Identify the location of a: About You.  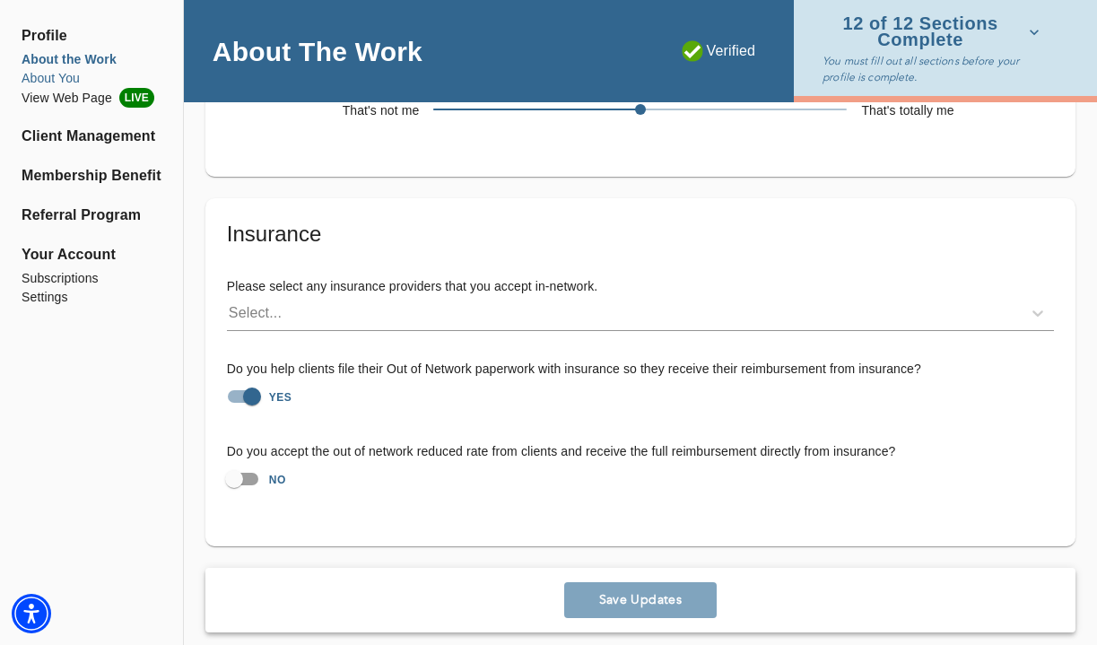
(91, 78).